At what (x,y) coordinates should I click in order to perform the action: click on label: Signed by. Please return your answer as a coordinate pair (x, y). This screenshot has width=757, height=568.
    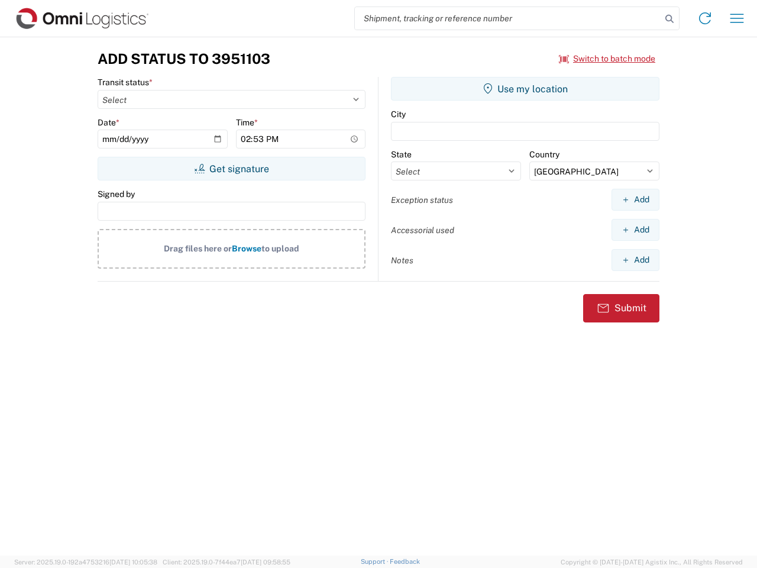
    Looking at the image, I should click on (116, 194).